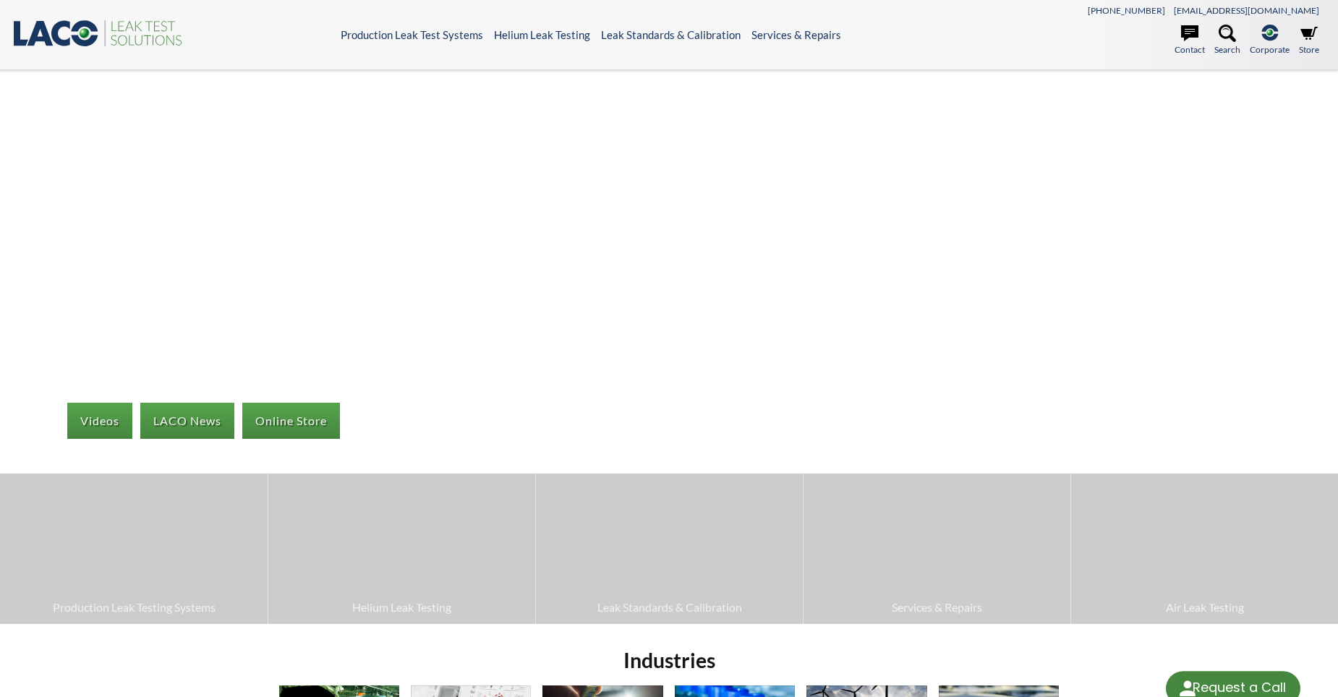 This screenshot has width=1338, height=697. I want to click on h2: Industries, so click(669, 660).